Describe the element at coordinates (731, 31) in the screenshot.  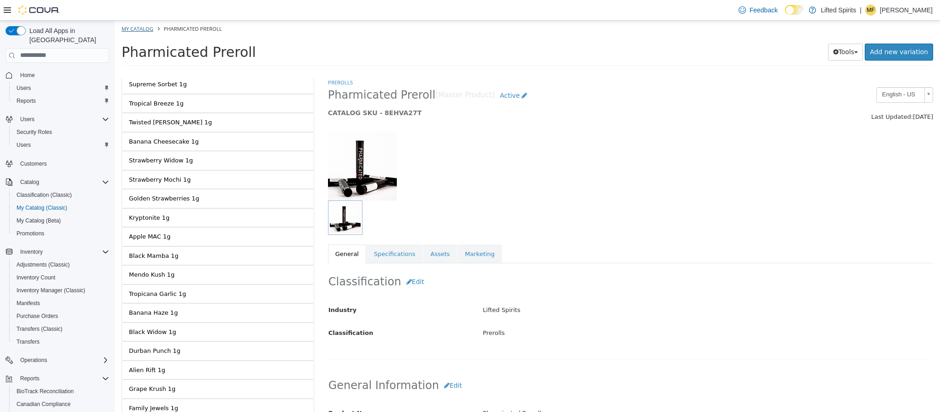
I see `button: Tools` at that location.